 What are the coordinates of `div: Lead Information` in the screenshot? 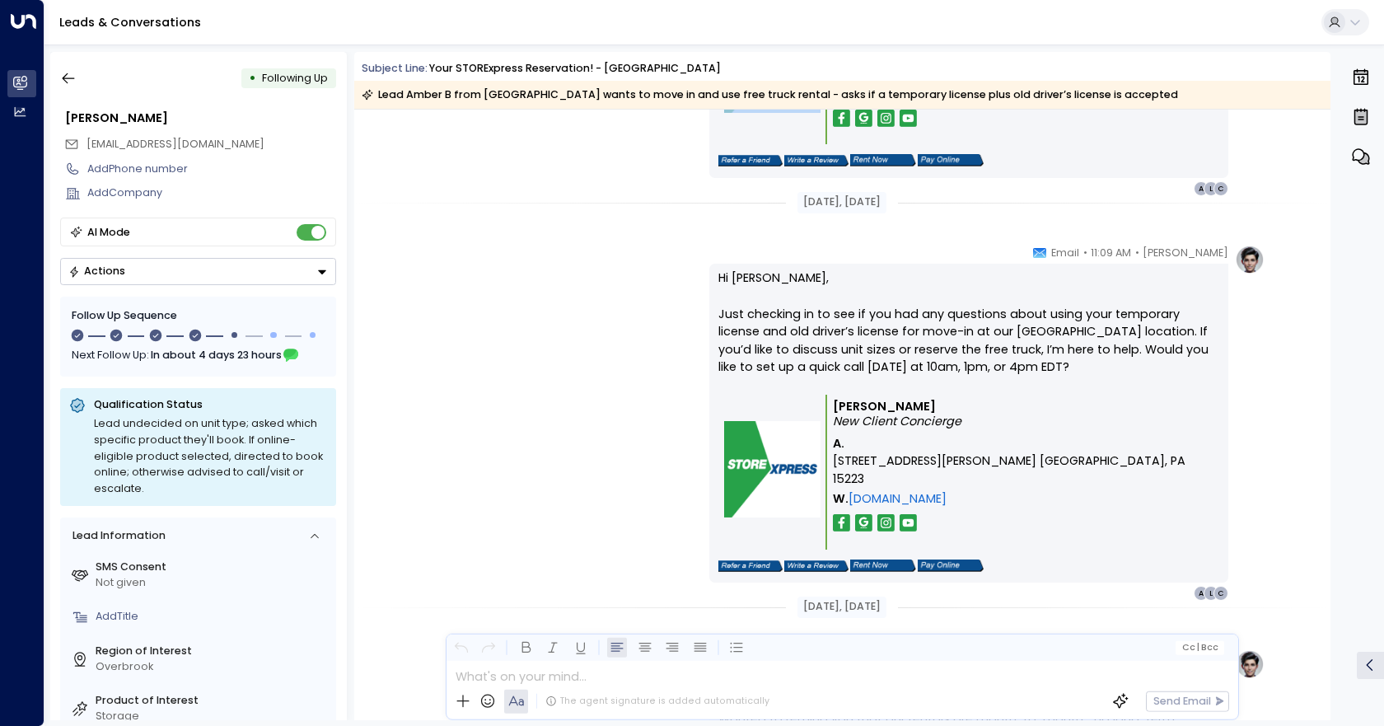 It's located at (115, 536).